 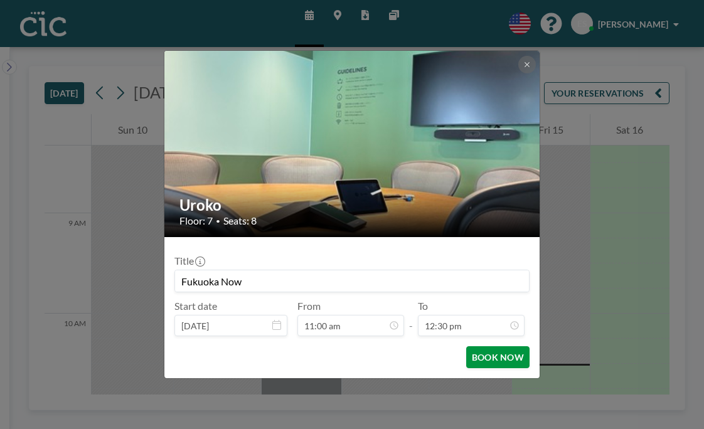 What do you see at coordinates (196, 221) in the screenshot?
I see `span: Floor: 7` at bounding box center [196, 221].